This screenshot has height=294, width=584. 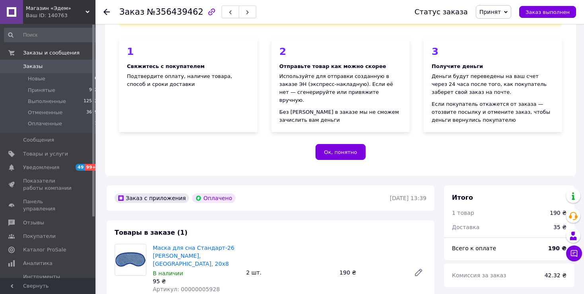 What do you see at coordinates (96, 79) in the screenshot?
I see `span: 0` at bounding box center [96, 79].